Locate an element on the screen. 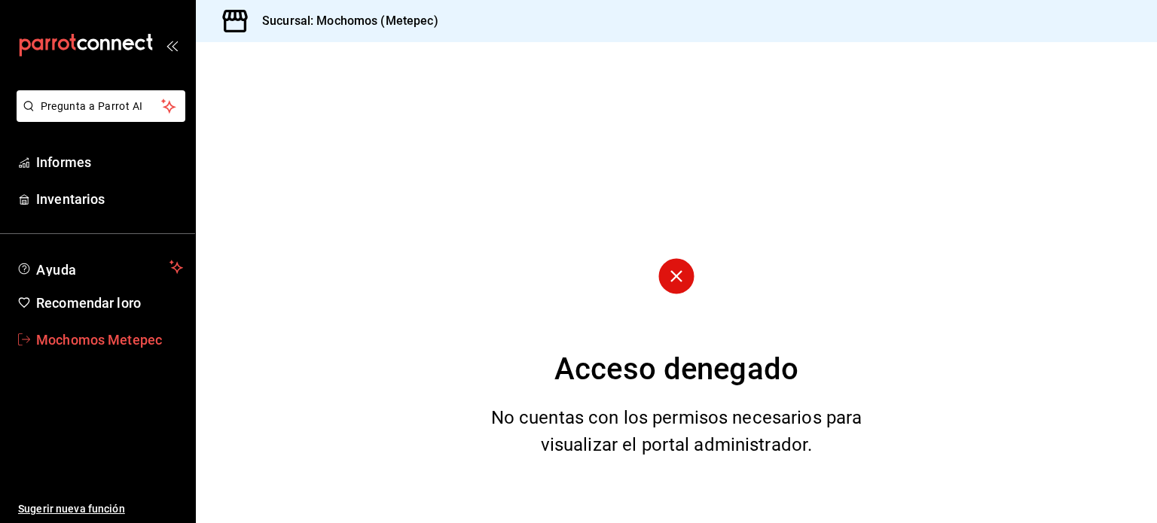 The height and width of the screenshot is (523, 1157). font: Informes is located at coordinates (63, 162).